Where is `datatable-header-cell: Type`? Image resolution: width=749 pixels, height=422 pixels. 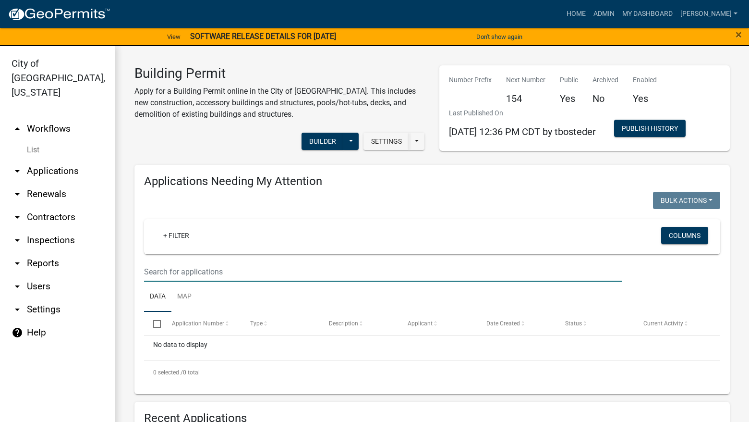 datatable-header-cell: Type is located at coordinates (280, 323).